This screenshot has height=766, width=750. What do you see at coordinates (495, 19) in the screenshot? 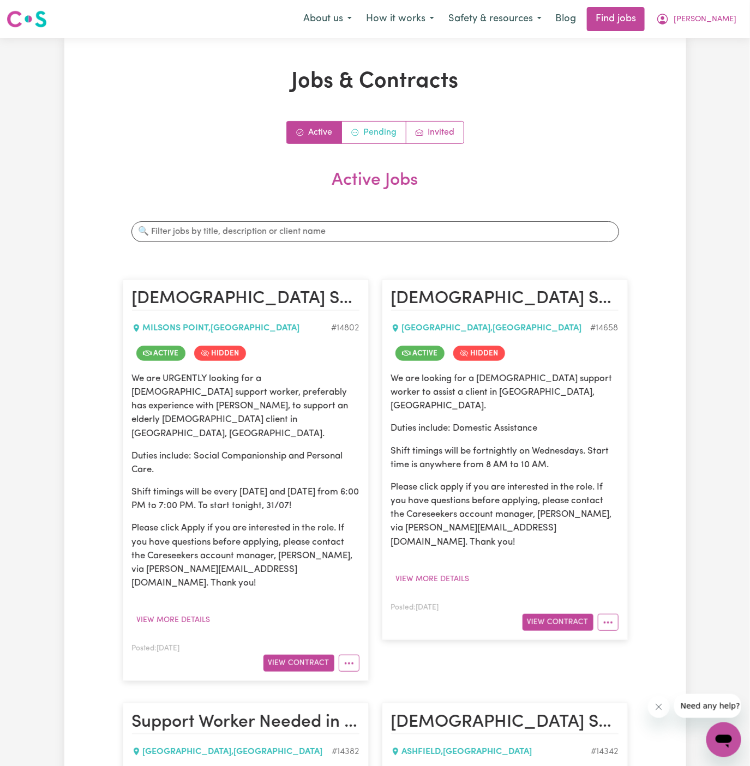
I see `button: Safety & resources` at bounding box center [495, 19].